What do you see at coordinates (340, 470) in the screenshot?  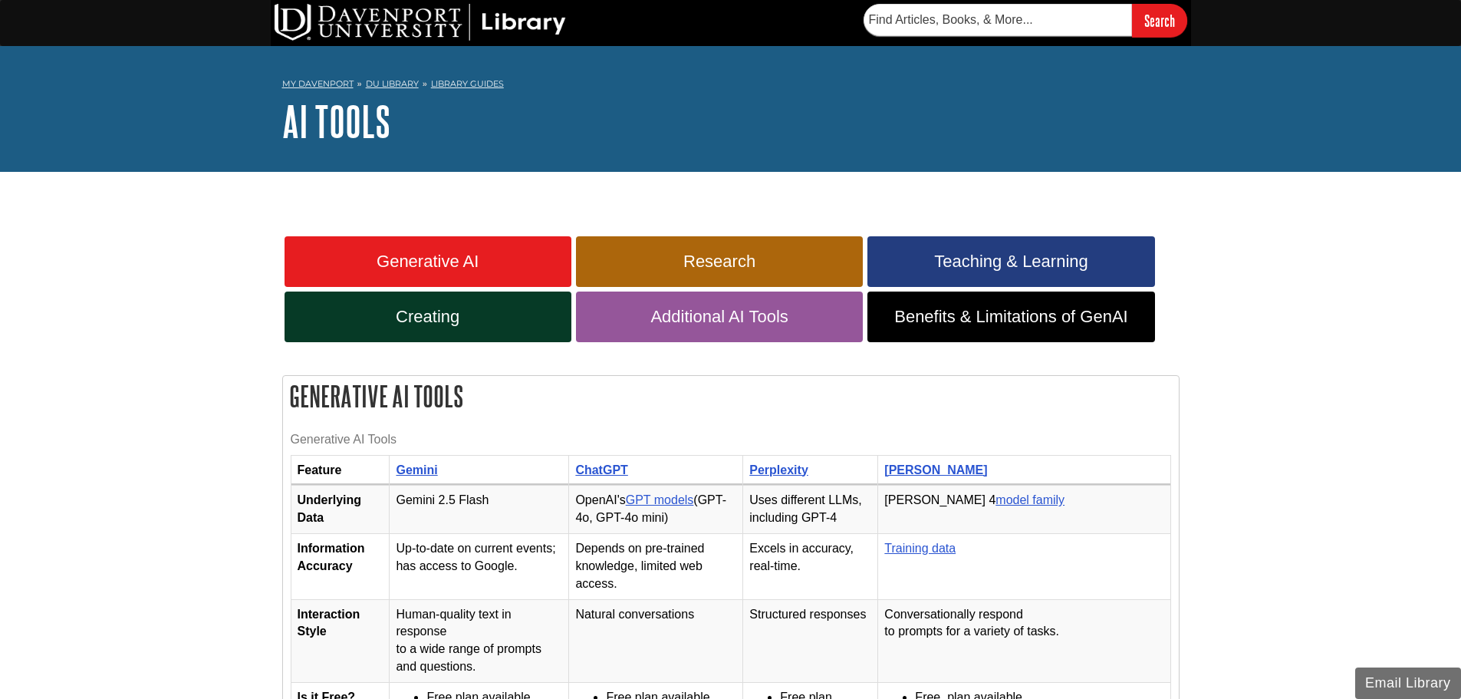 I see `th: Feature` at bounding box center [340, 470].